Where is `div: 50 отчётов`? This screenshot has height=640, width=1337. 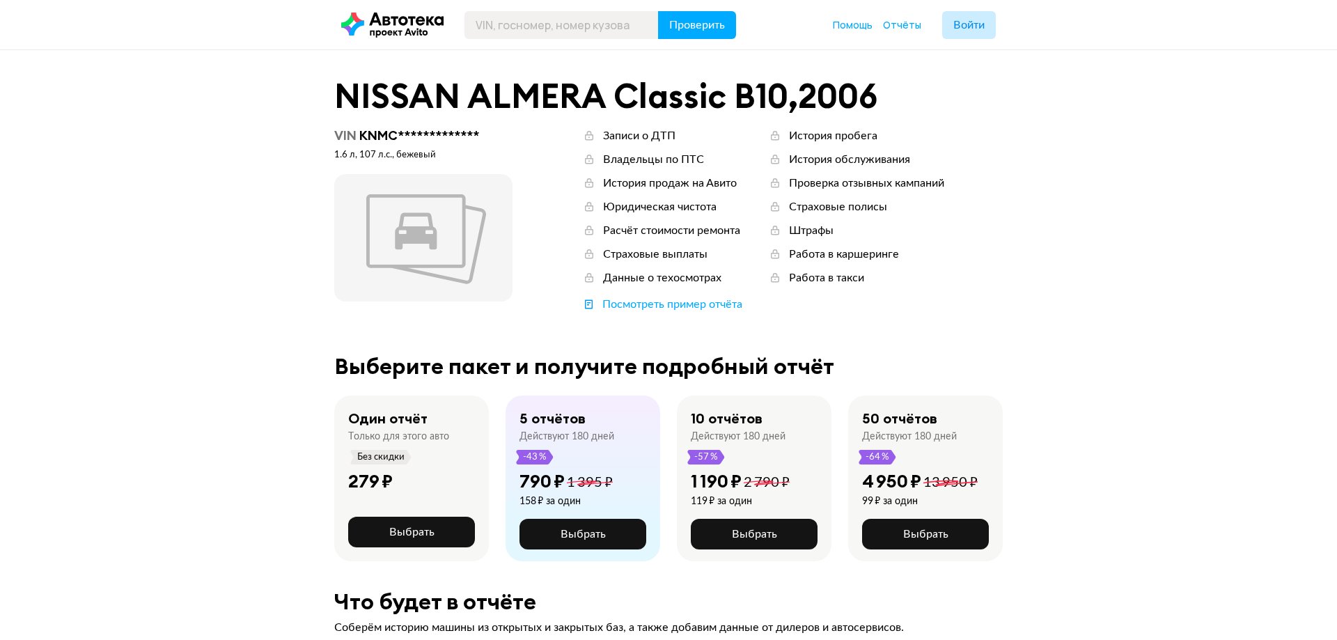
div: 50 отчётов is located at coordinates (900, 419).